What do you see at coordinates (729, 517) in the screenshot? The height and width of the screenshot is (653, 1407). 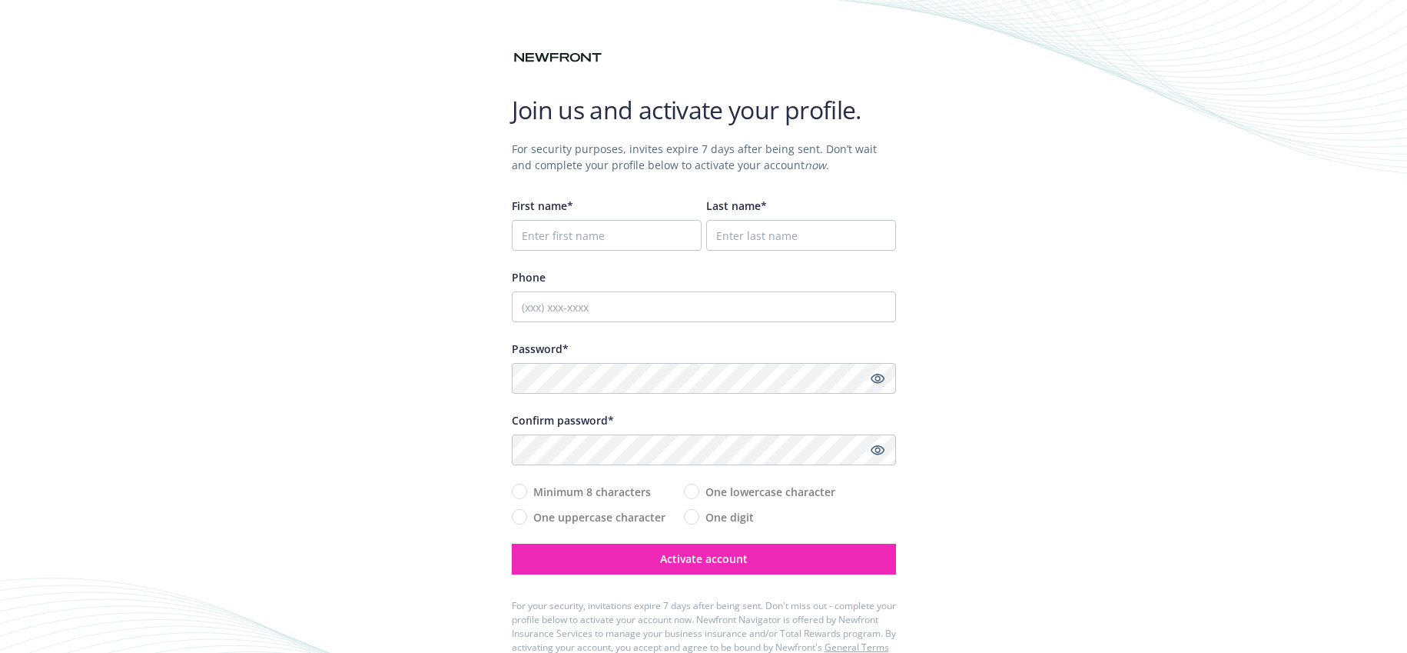 I see `span: One digit` at bounding box center [729, 517].